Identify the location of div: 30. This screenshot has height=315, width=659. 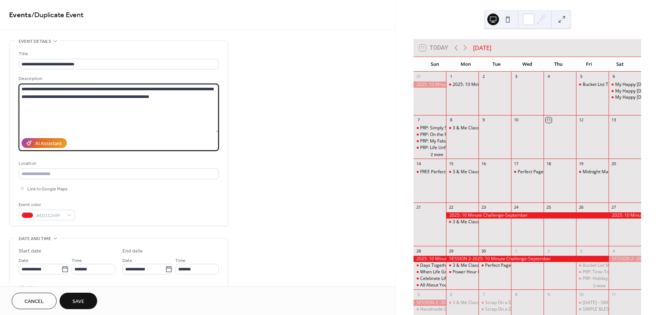
(483, 251).